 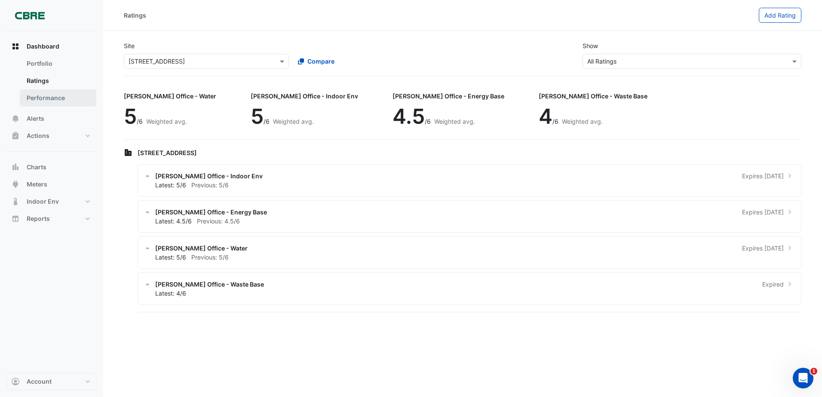 I want to click on span: Account, so click(x=39, y=382).